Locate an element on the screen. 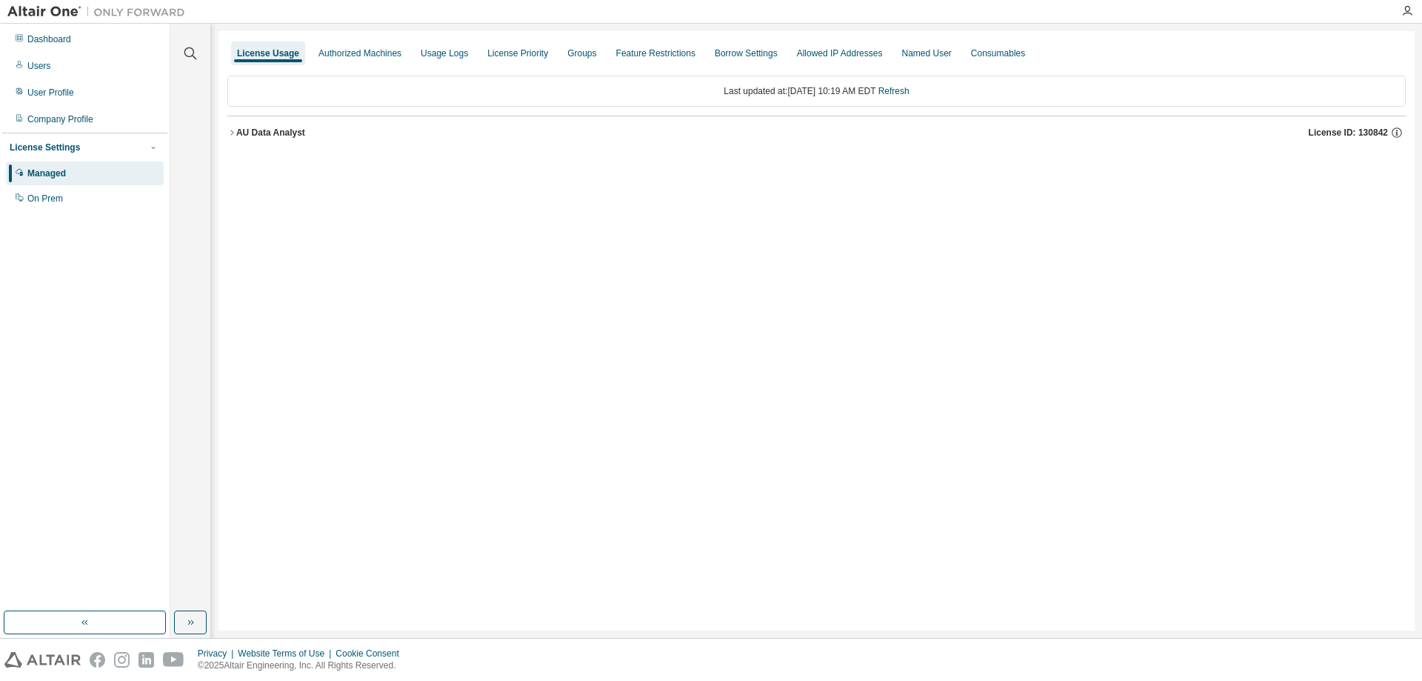 The height and width of the screenshot is (681, 1422). div: License Priority is located at coordinates (518, 53).